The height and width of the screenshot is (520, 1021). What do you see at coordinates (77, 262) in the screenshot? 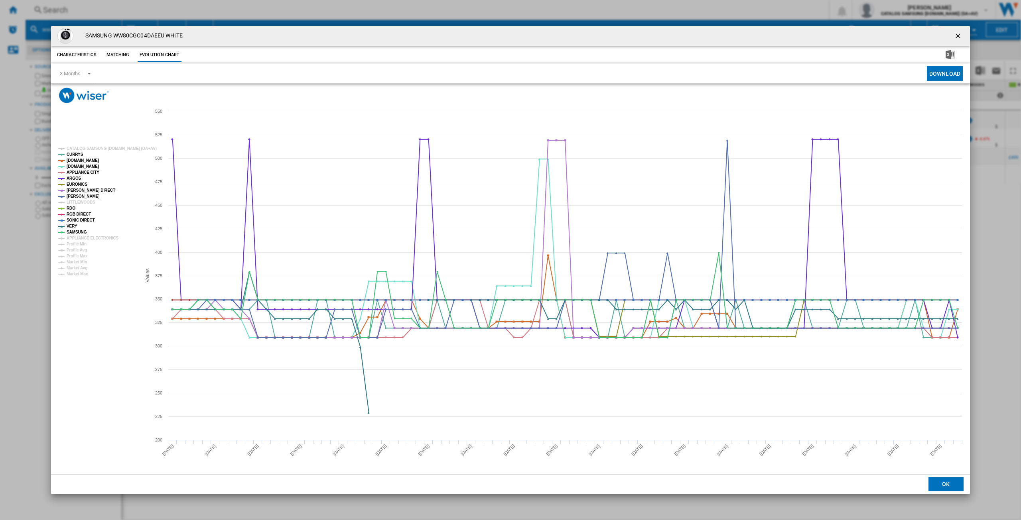
I see `tspan: Market Min` at bounding box center [77, 262].